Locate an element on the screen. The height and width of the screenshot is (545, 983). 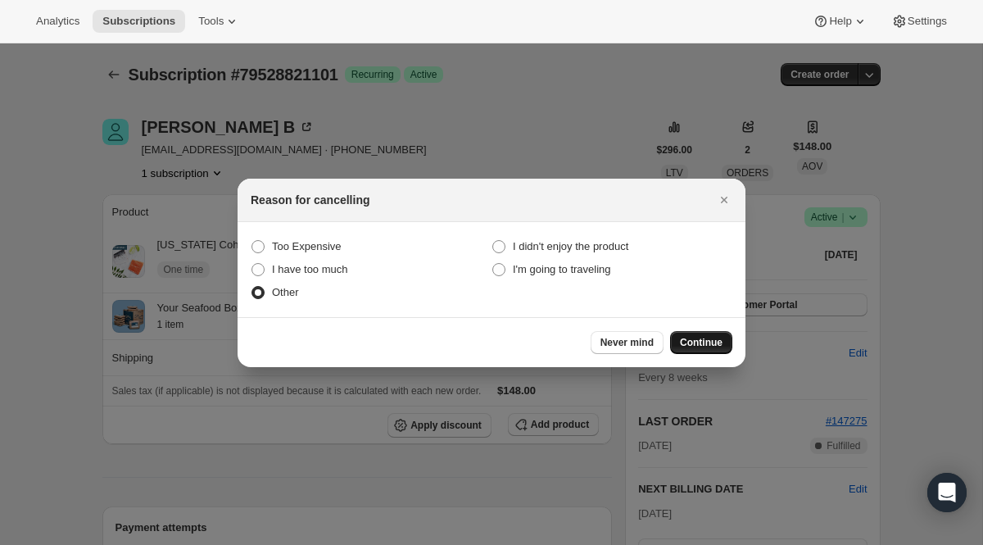
button: Continue is located at coordinates (701, 342).